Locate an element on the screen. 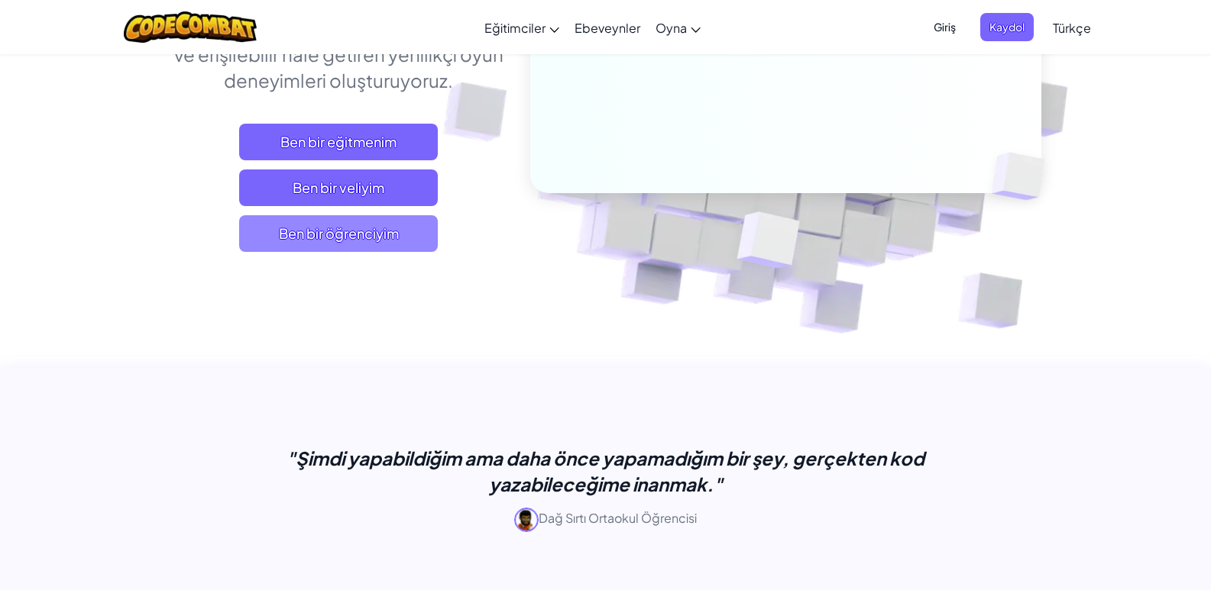 The image size is (1211, 590). img: avatar is located at coordinates (526, 520).